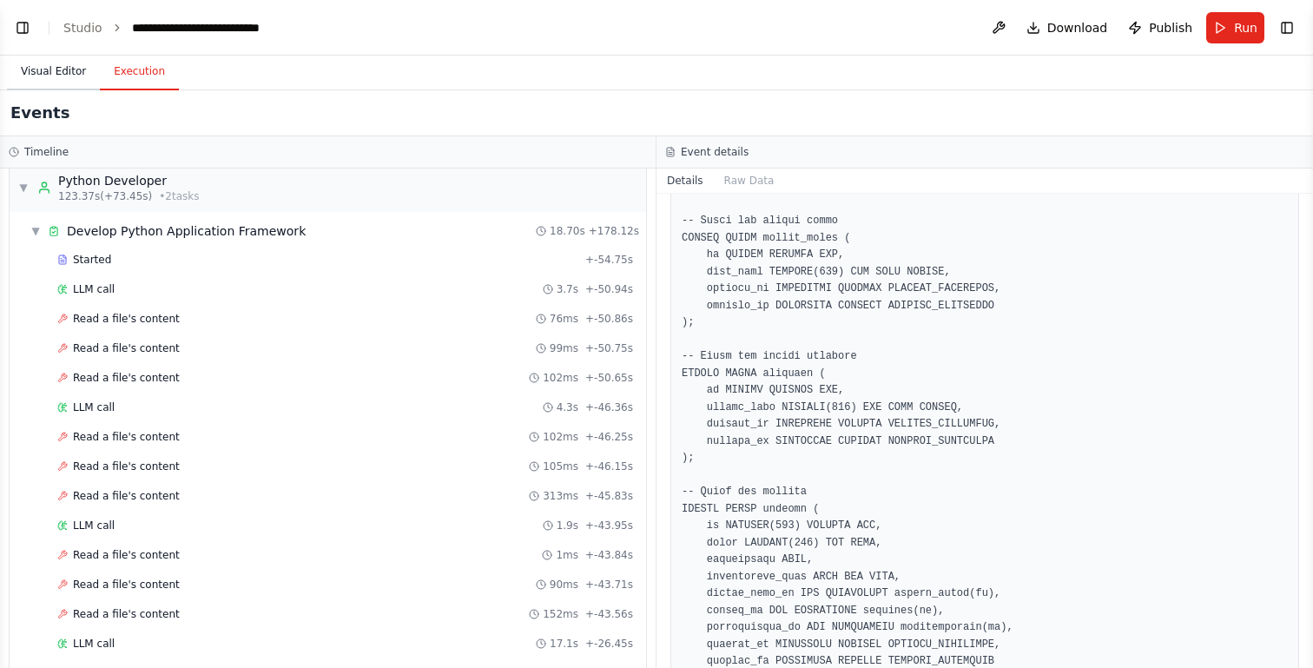 The height and width of the screenshot is (668, 1313). I want to click on div: Python Developer, so click(129, 181).